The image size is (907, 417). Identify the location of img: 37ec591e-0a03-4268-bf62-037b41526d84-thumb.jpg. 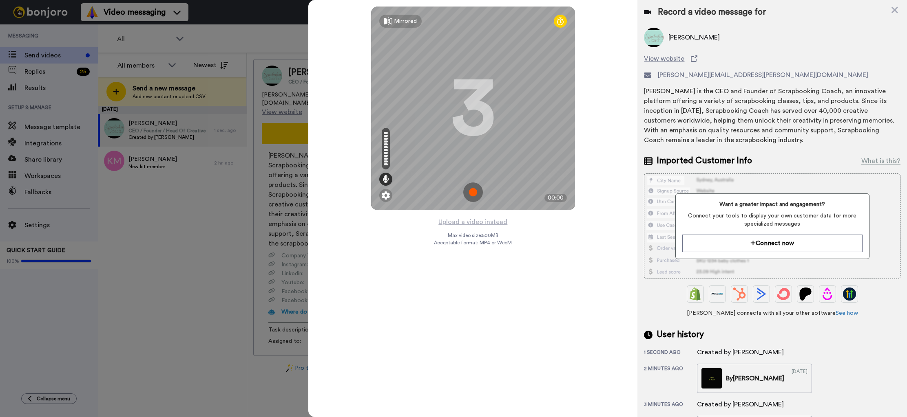
(711, 379).